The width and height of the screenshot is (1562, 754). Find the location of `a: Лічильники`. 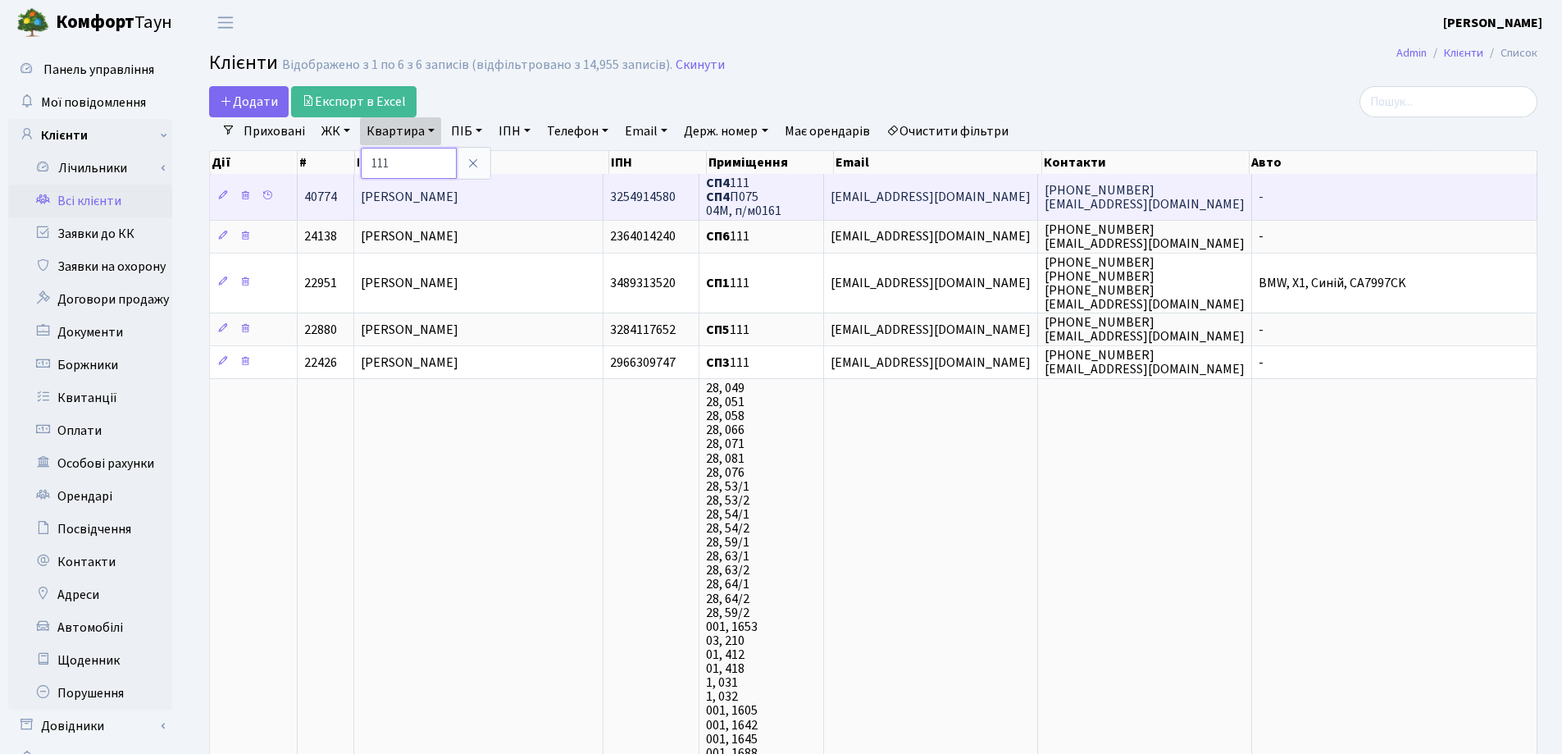

a: Лічильники is located at coordinates (95, 168).